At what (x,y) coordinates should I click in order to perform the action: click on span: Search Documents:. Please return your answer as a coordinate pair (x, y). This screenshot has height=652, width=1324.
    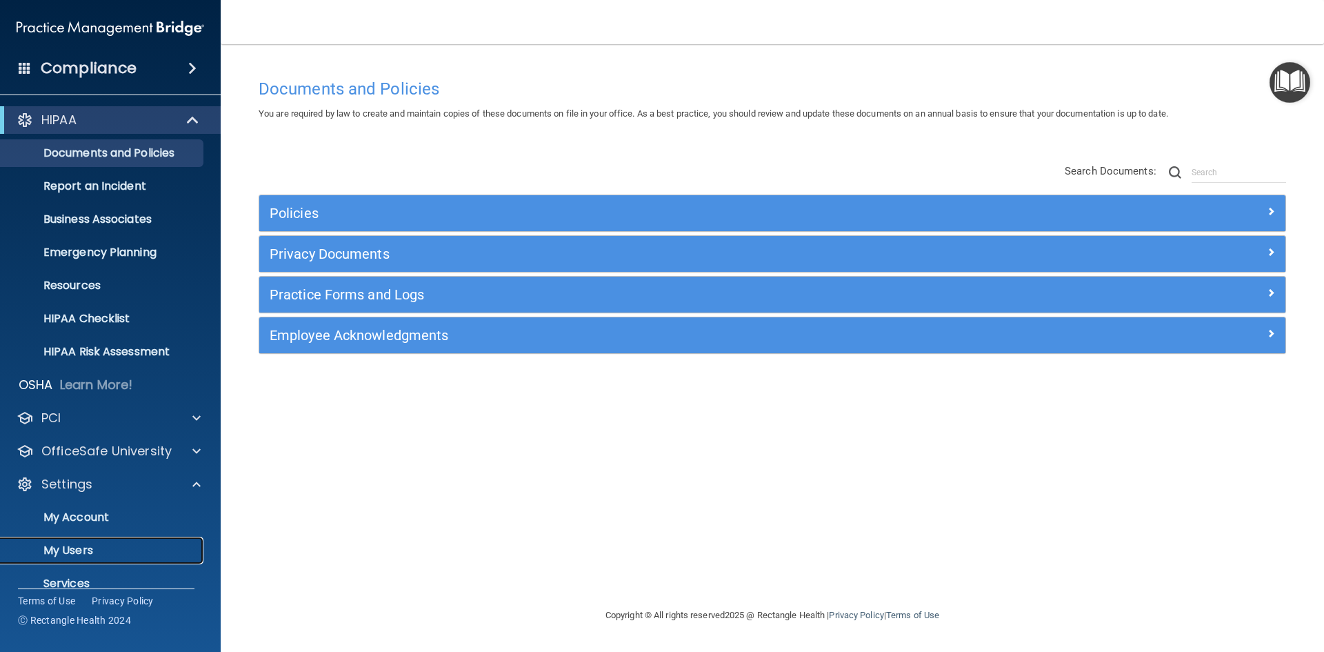
    Looking at the image, I should click on (1110, 171).